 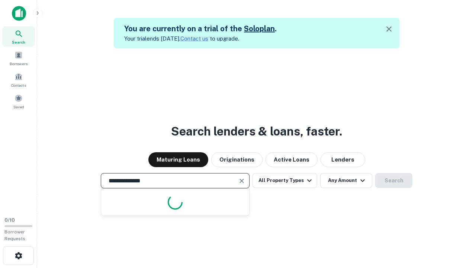 I want to click on span: Borrowers, so click(x=19, y=64).